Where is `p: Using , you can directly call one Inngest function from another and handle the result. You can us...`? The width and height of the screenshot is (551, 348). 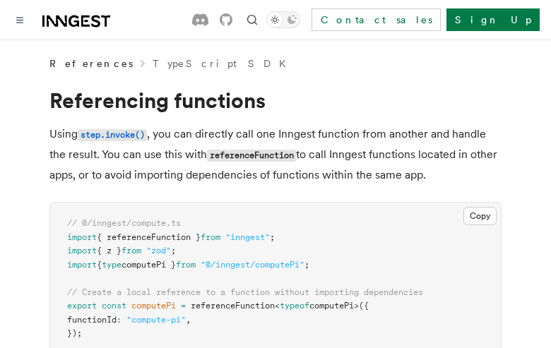 p: Using , you can directly call one Inngest function from another and handle the result. You can us... is located at coordinates (276, 155).